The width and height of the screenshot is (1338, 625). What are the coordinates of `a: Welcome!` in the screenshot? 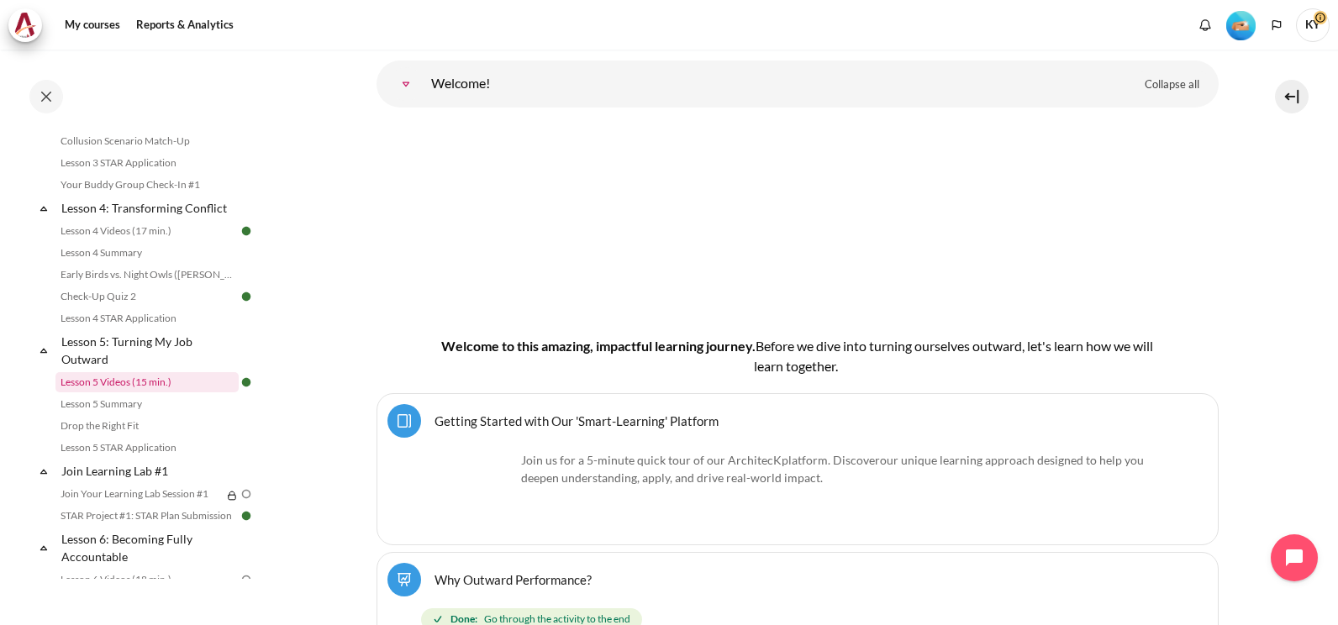 It's located at (406, 84).